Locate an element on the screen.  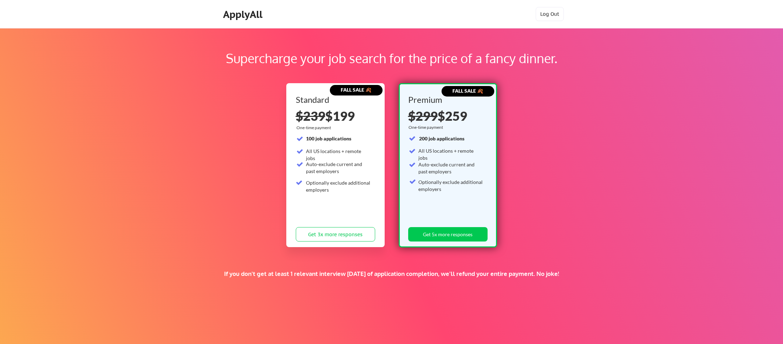
div: ApplyAll is located at coordinates (244, 14).